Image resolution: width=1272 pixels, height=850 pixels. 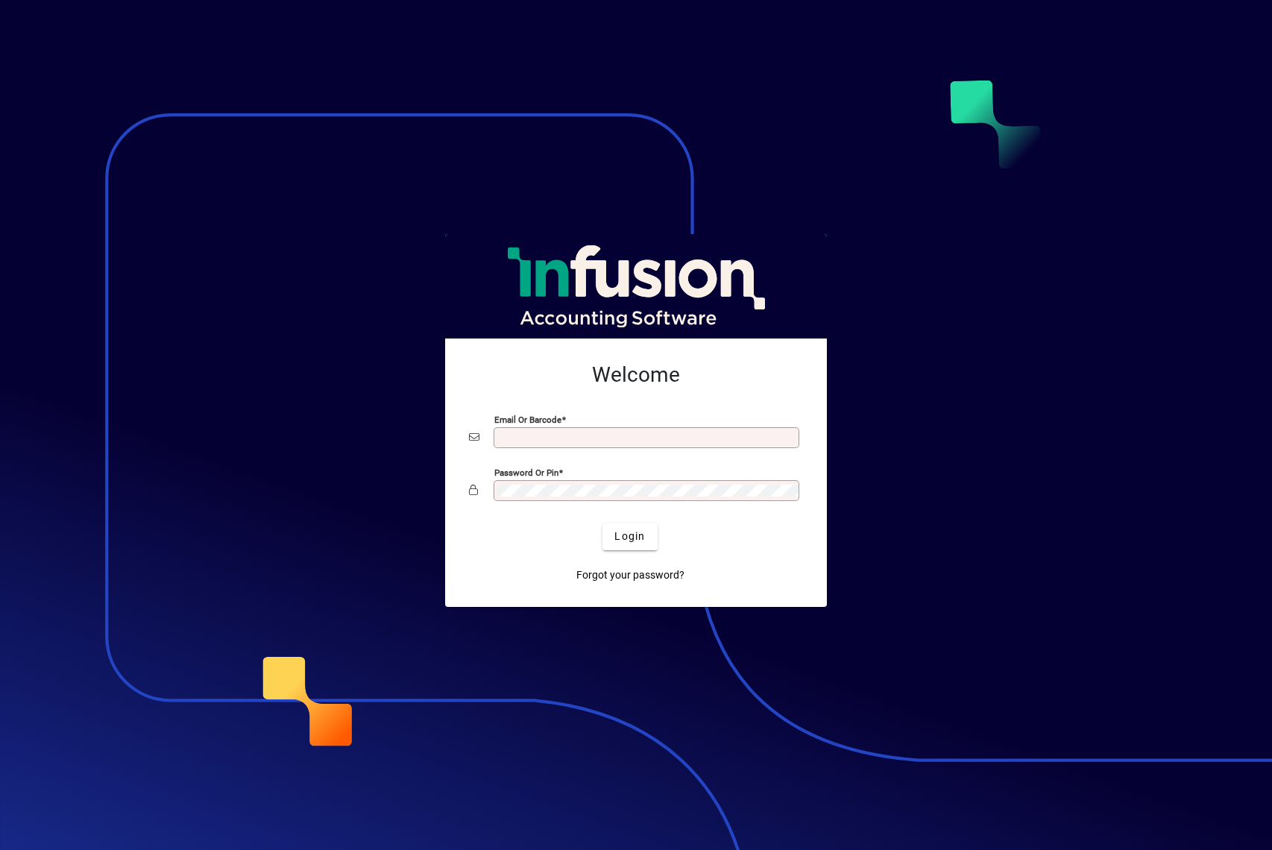 What do you see at coordinates (527, 472) in the screenshot?
I see `mat-label: Password or Pin` at bounding box center [527, 472].